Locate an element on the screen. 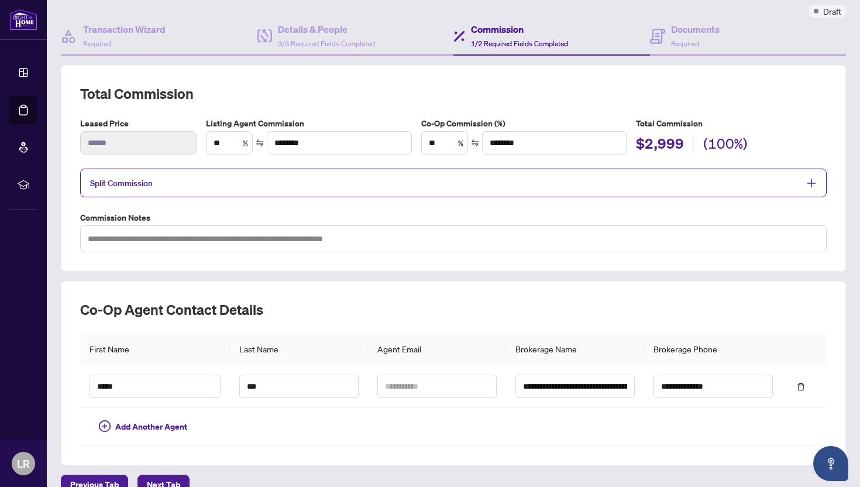 Image resolution: width=860 pixels, height=487 pixels. button: Add Another Agent is located at coordinates (143, 426).